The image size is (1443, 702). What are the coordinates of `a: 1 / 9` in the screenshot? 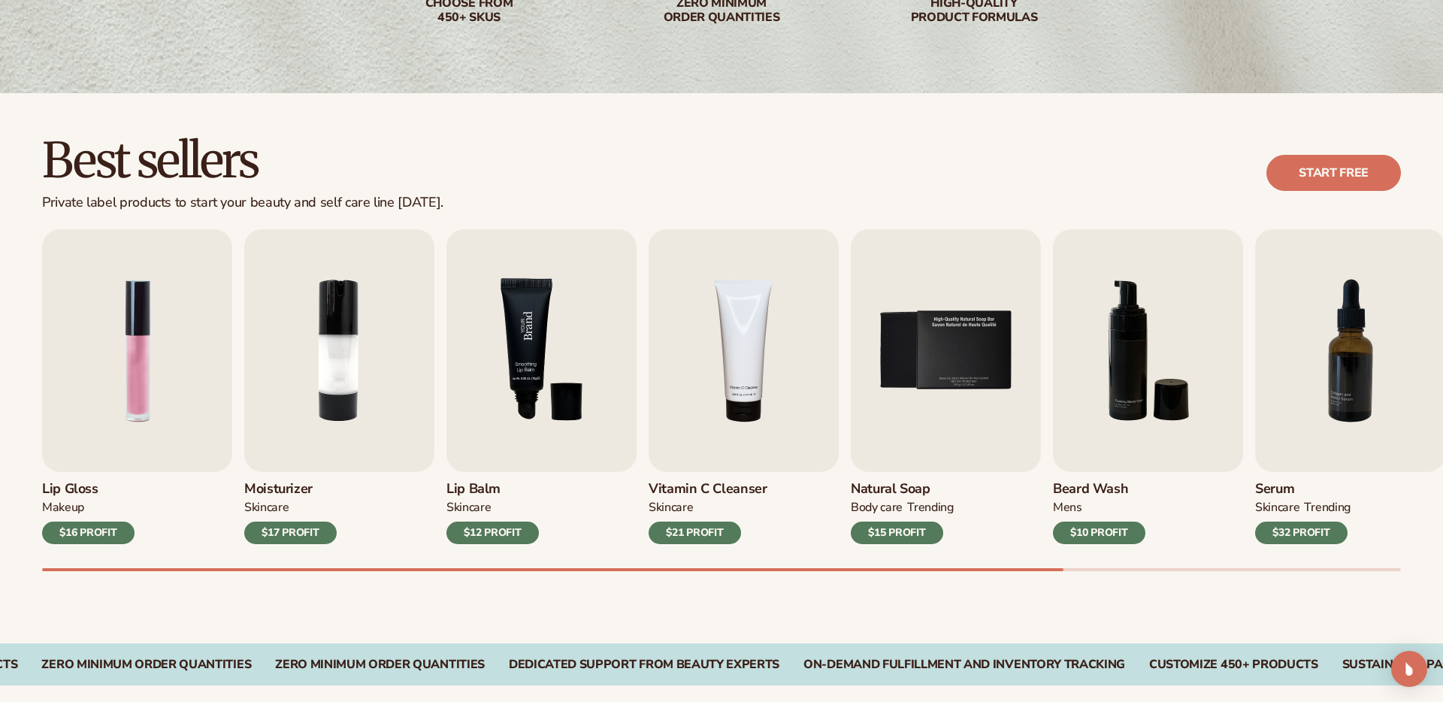 It's located at (137, 386).